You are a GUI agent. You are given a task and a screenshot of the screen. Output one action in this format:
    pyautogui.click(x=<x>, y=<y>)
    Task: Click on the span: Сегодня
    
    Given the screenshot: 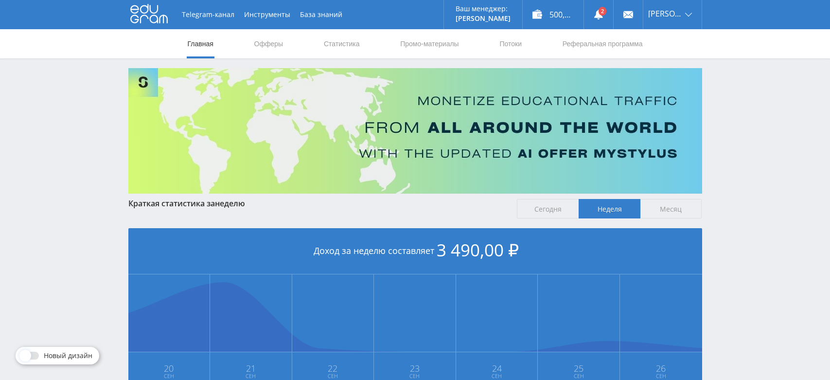 What is the action you would take?
    pyautogui.click(x=547, y=209)
    